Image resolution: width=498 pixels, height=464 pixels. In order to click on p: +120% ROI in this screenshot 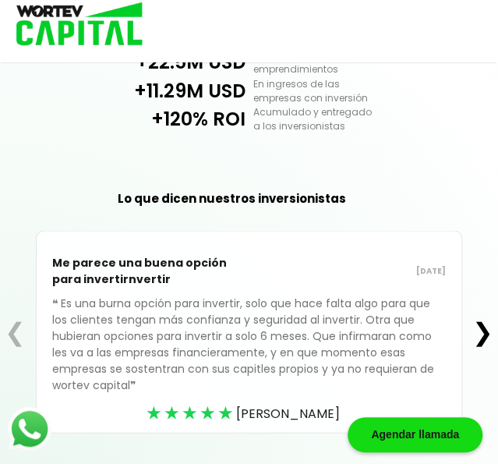, I will do `click(160, 118)`.